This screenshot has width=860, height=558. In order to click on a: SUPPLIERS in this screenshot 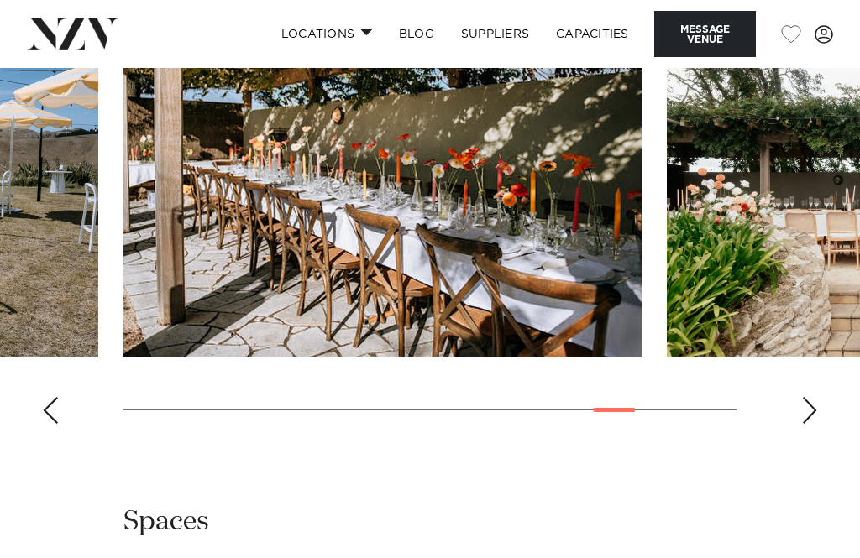, I will do `click(494, 34)`.